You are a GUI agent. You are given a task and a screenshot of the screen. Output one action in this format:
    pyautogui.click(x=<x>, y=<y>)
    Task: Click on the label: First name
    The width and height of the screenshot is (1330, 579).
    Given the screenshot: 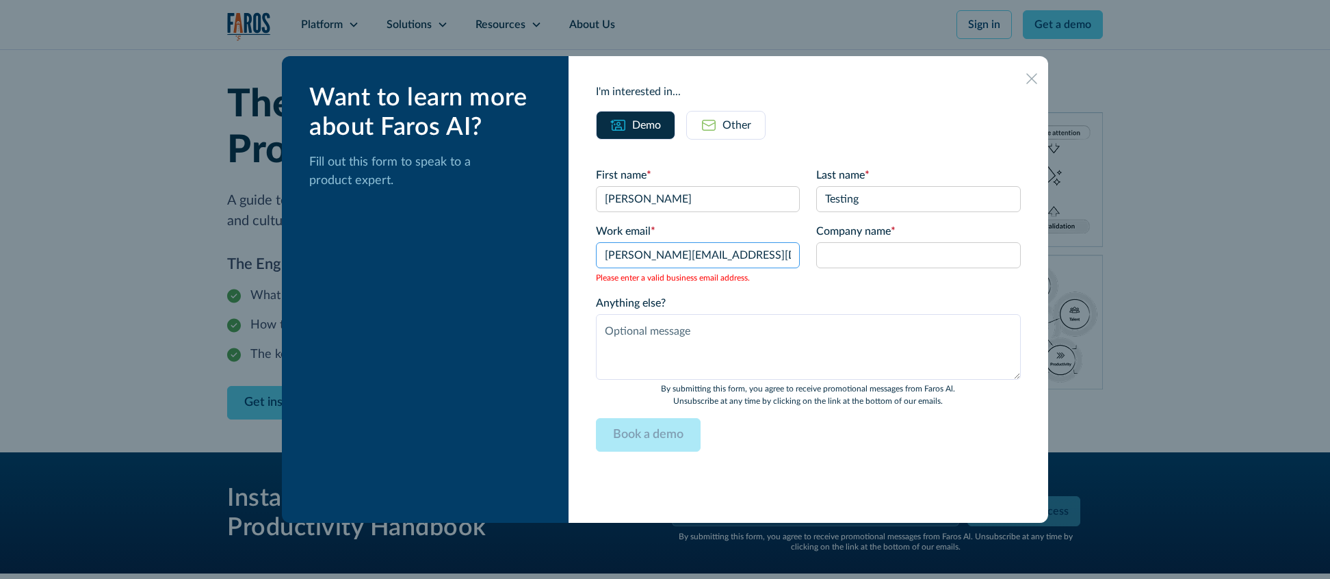 What is the action you would take?
    pyautogui.click(x=698, y=175)
    